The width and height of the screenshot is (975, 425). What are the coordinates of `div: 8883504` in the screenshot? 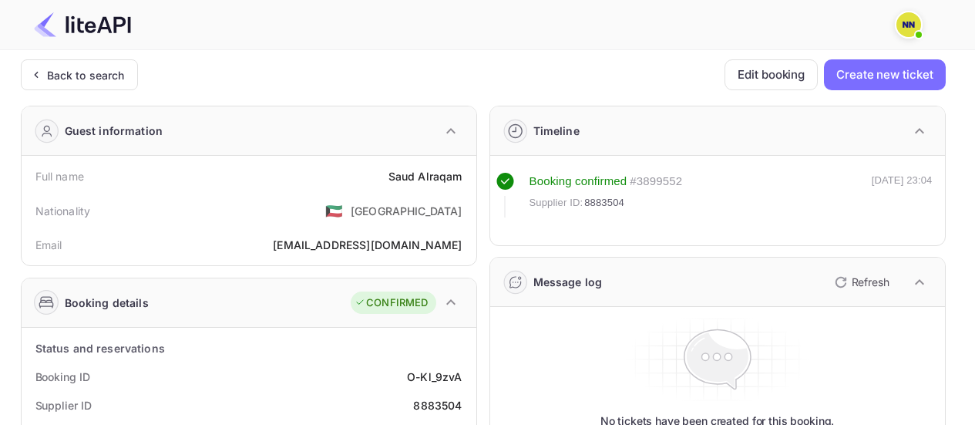 It's located at (437, 405).